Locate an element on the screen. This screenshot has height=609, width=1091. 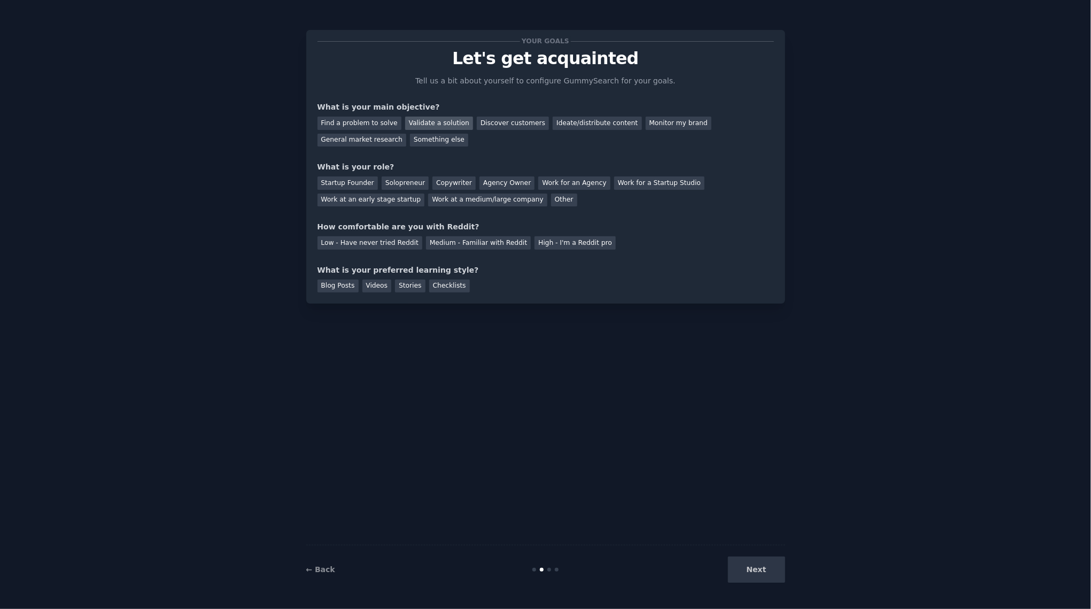
div: Solopreneur is located at coordinates (405, 183).